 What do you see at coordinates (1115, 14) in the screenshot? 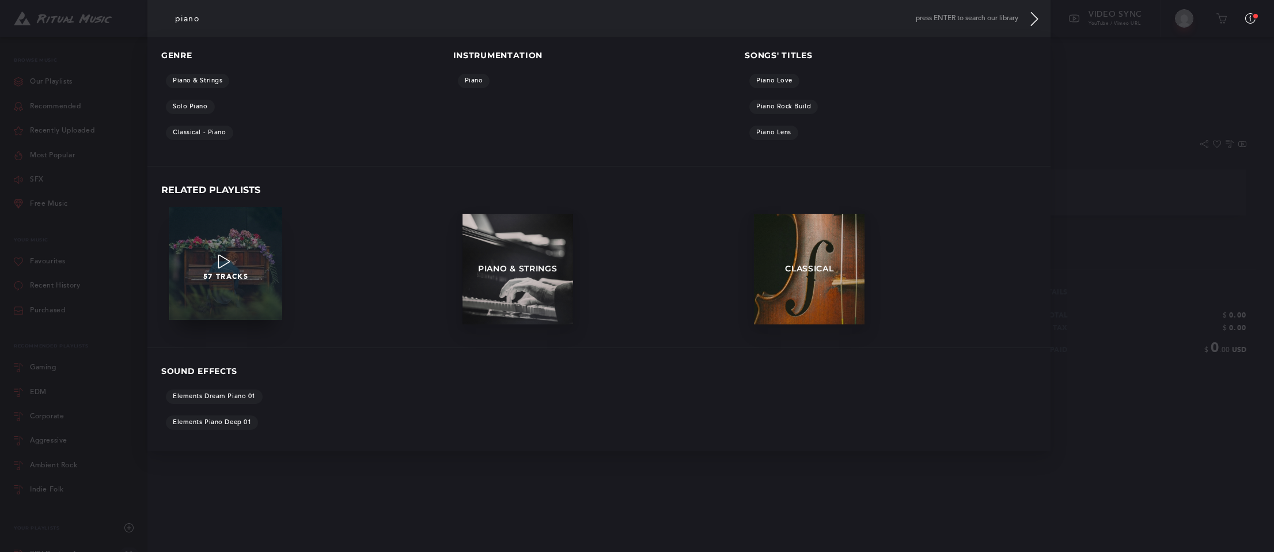
I see `span: Video Sync` at bounding box center [1115, 14].